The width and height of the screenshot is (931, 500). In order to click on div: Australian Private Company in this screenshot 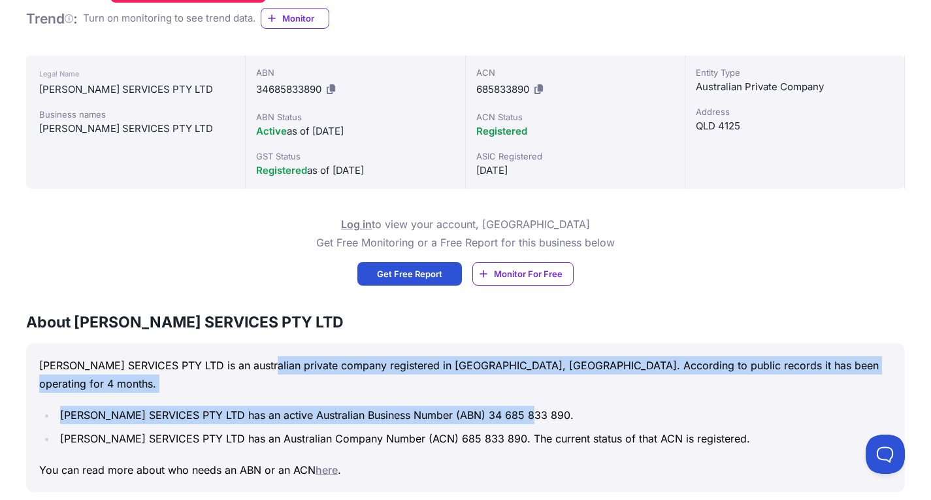, I will do `click(794, 87)`.